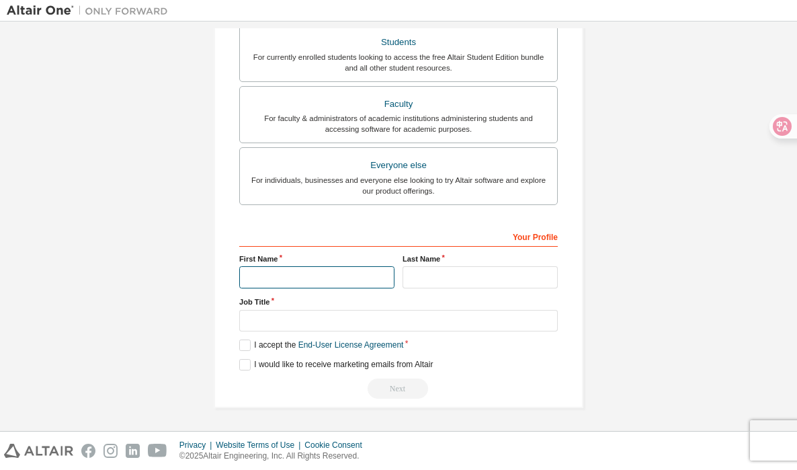  What do you see at coordinates (399, 302) in the screenshot?
I see `label: Job Title` at bounding box center [399, 302].